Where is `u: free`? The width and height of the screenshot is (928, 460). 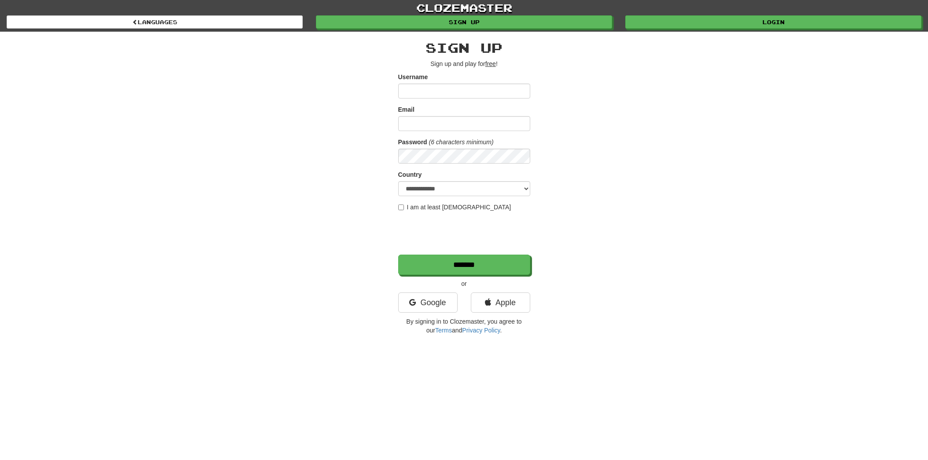 u: free is located at coordinates (491, 64).